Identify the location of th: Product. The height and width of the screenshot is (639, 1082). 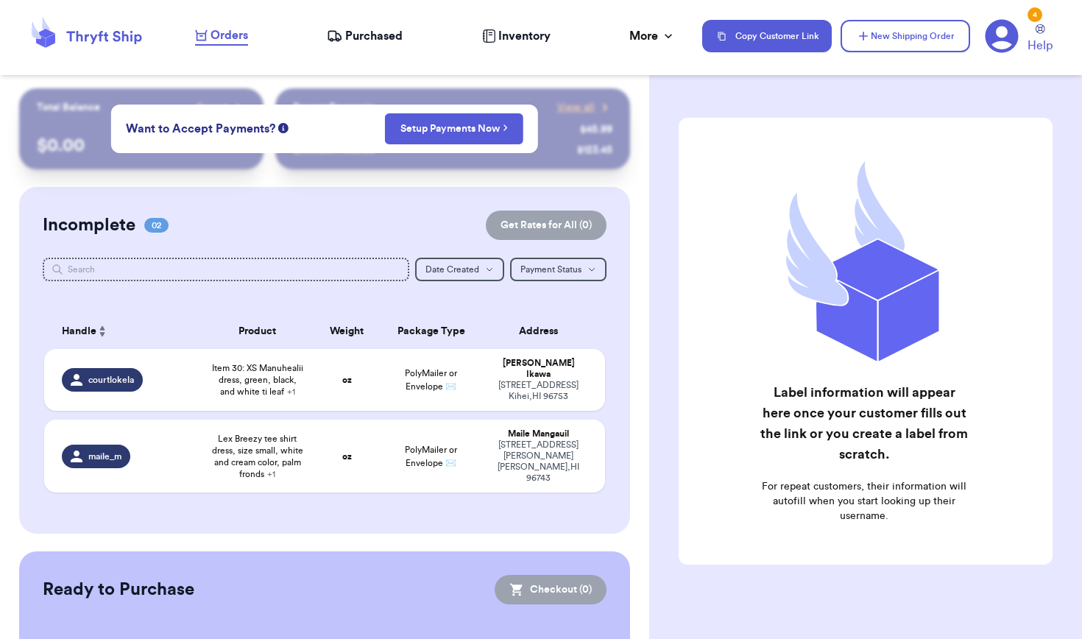
(258, 331).